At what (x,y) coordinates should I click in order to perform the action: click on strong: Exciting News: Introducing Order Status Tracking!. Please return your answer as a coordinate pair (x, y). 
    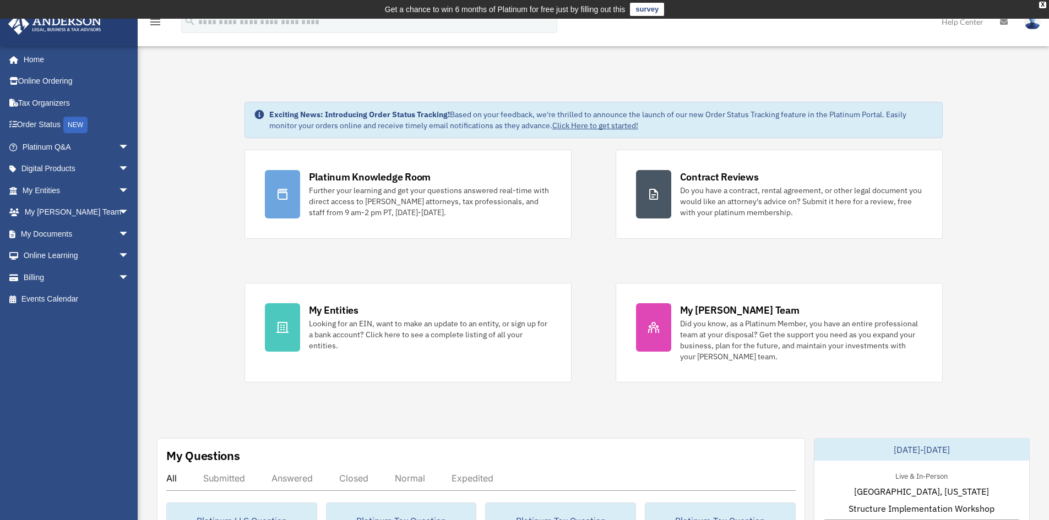
    Looking at the image, I should click on (360, 115).